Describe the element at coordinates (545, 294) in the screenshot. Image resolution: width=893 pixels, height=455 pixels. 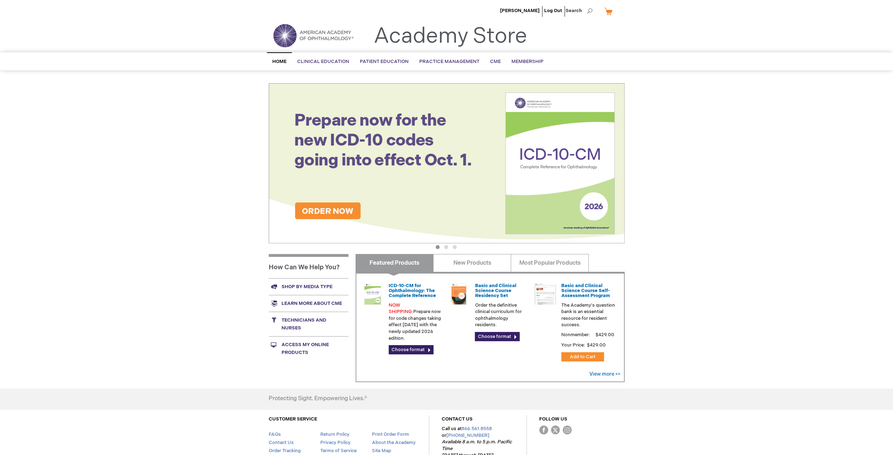
I see `img: bcscself_20.jpg` at that location.